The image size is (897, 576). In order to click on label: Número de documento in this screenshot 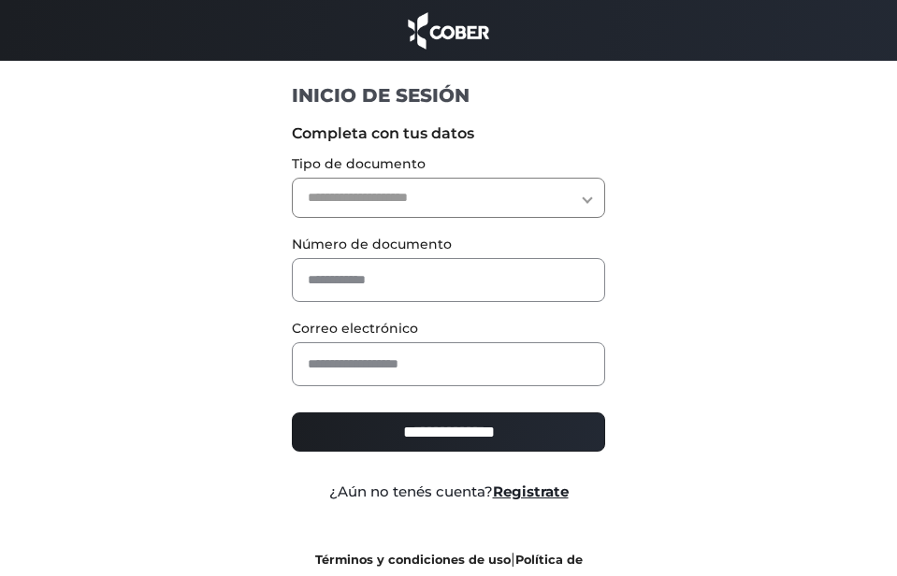, I will do `click(448, 244)`.